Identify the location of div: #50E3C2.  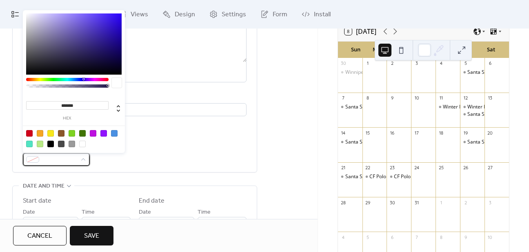
(29, 144).